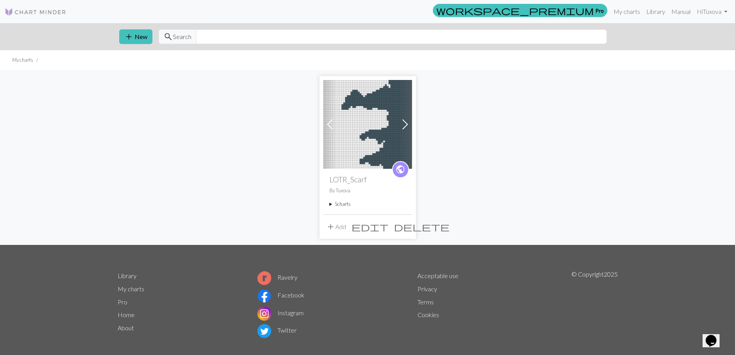 The height and width of the screenshot is (355, 735). Describe the element at coordinates (422, 226) in the screenshot. I see `span: delete` at that location.